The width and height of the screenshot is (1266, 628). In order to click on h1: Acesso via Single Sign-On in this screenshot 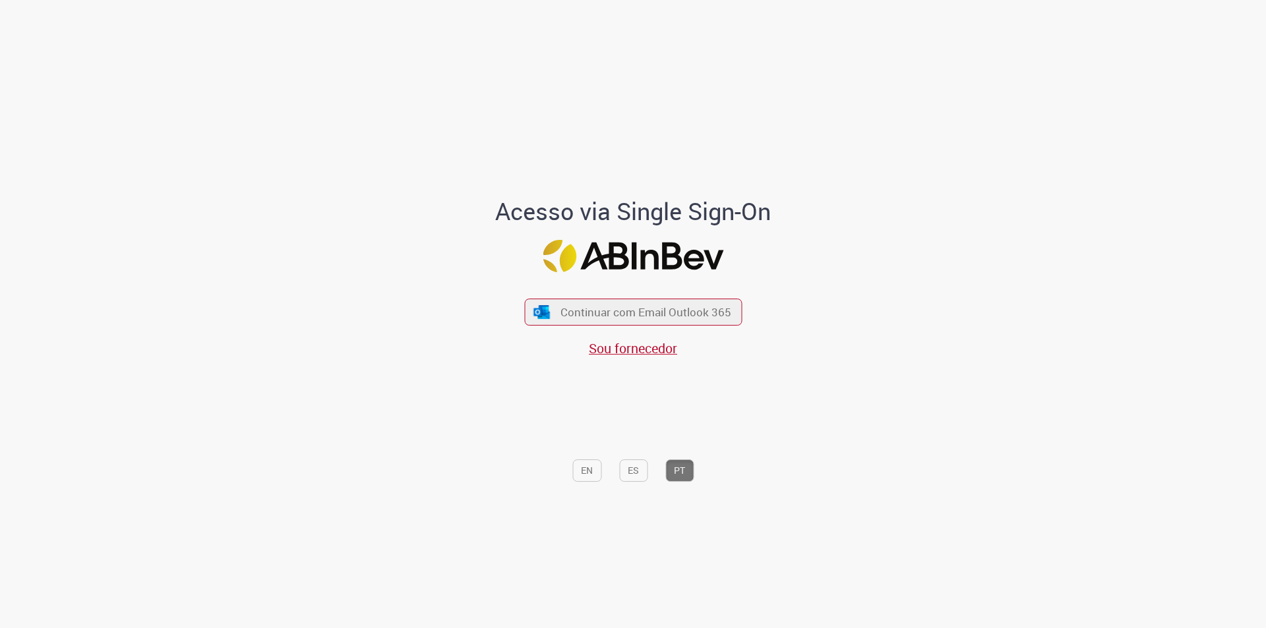, I will do `click(633, 212)`.